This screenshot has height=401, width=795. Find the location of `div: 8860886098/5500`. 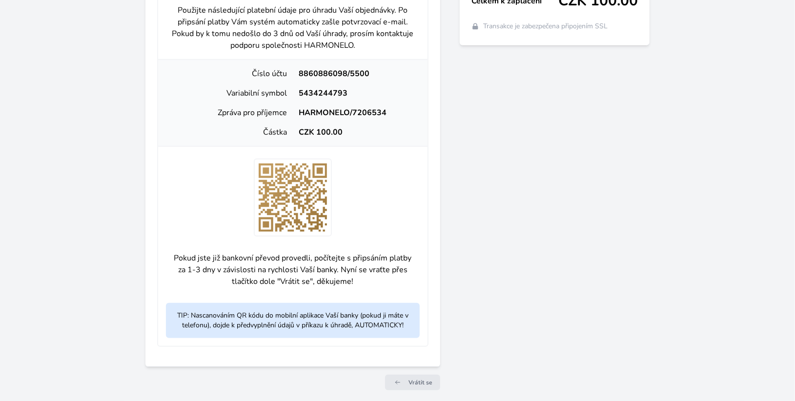

div: 8860886098/5500 is located at coordinates (356, 74).